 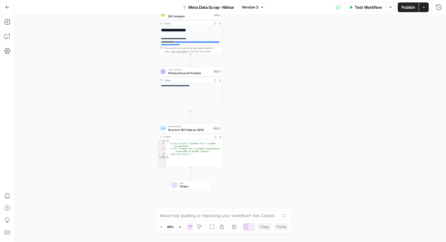 I want to click on button: Test Workflow, so click(x=365, y=7).